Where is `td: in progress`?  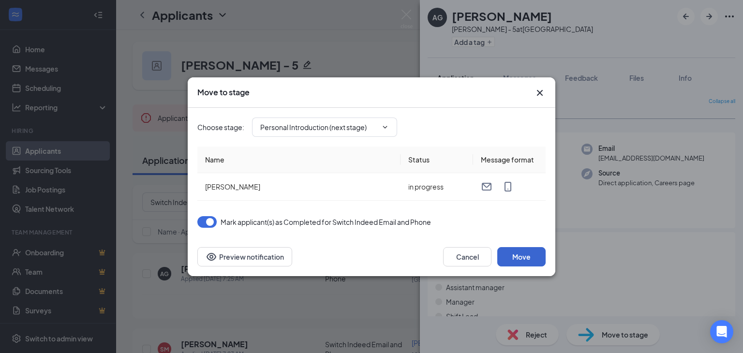 td: in progress is located at coordinates (437, 187).